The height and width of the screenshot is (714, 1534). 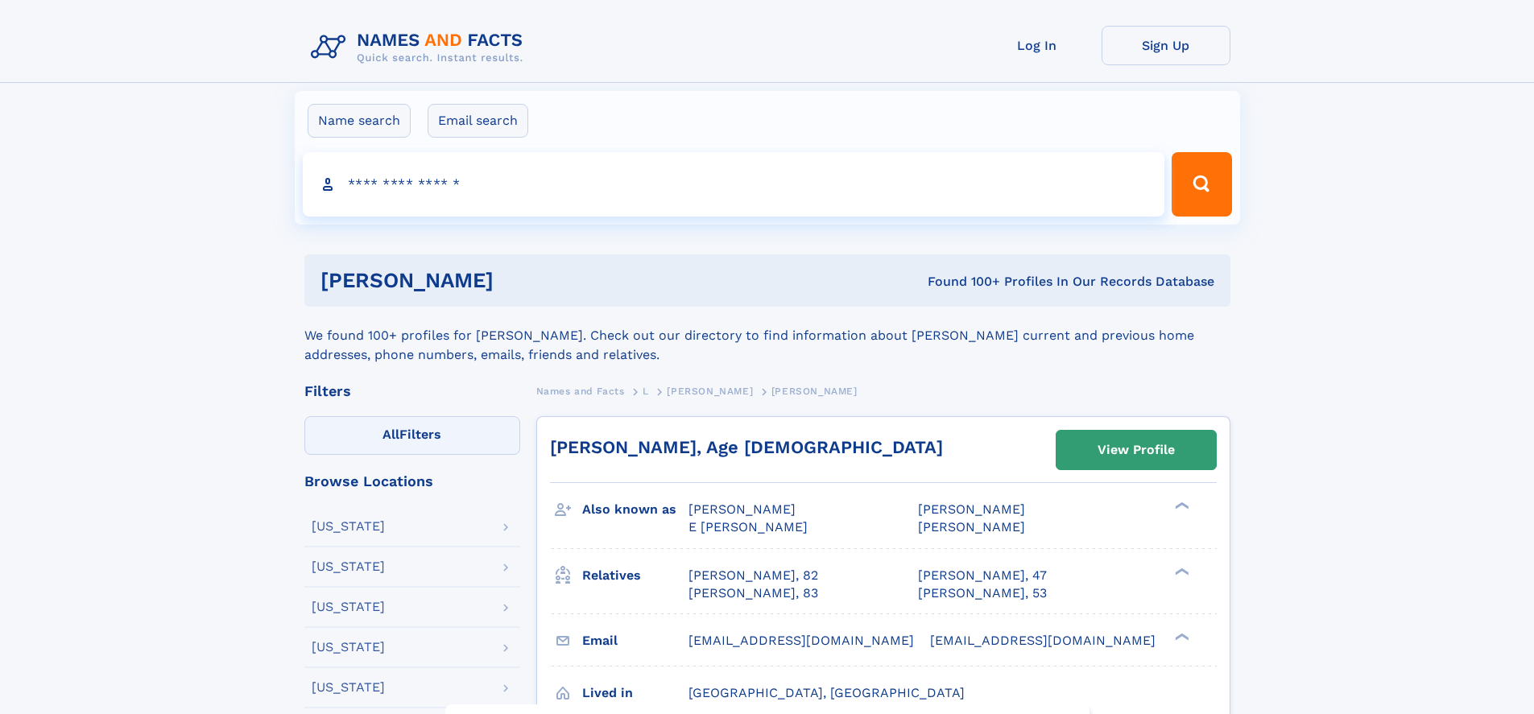 I want to click on div: View Profile, so click(x=1136, y=450).